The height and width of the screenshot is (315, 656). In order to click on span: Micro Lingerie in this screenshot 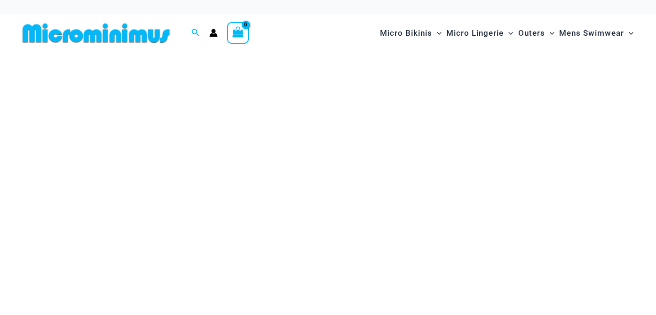, I will do `click(475, 33)`.